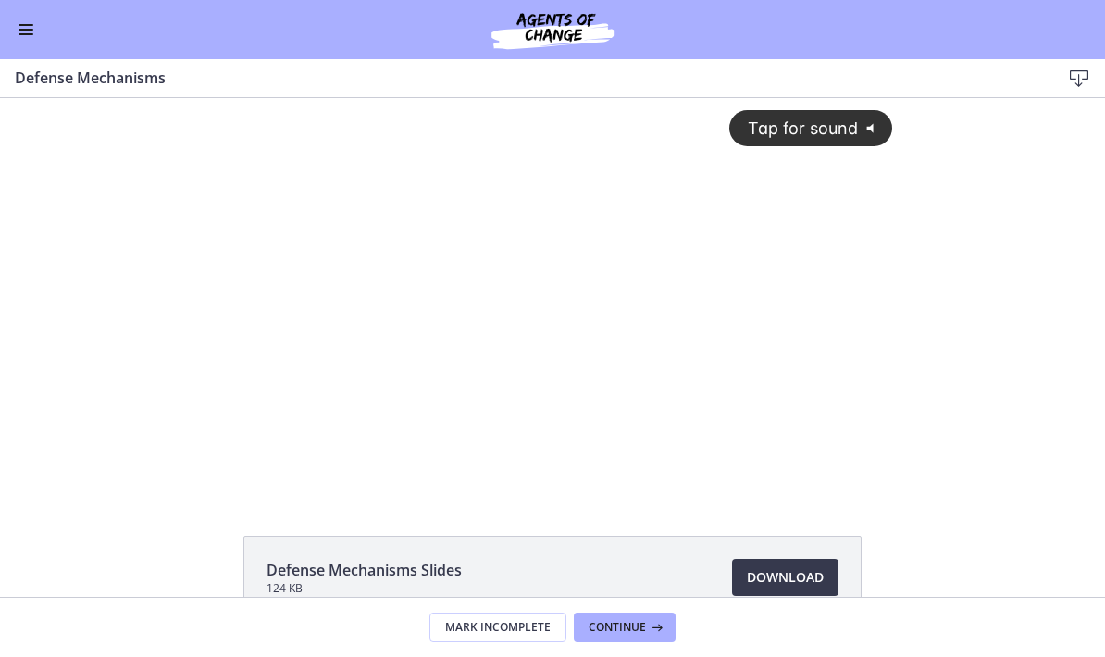 This screenshot has width=1105, height=657. Describe the element at coordinates (553, 30) in the screenshot. I see `img: Agents of Change` at that location.